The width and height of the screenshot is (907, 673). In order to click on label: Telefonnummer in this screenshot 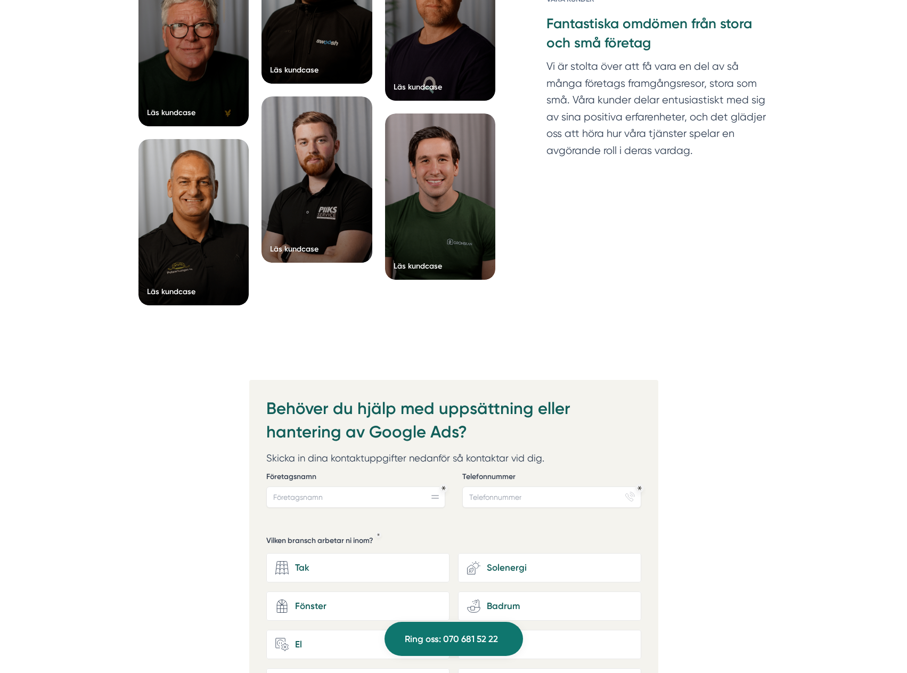, I will do `click(552, 478)`.